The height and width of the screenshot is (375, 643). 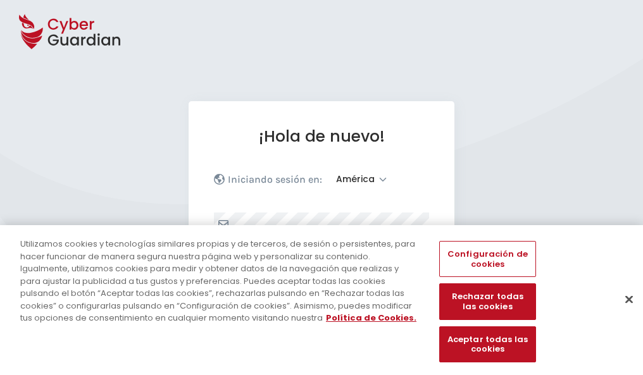 What do you see at coordinates (629, 299) in the screenshot?
I see `button: Cerrar` at bounding box center [629, 299].